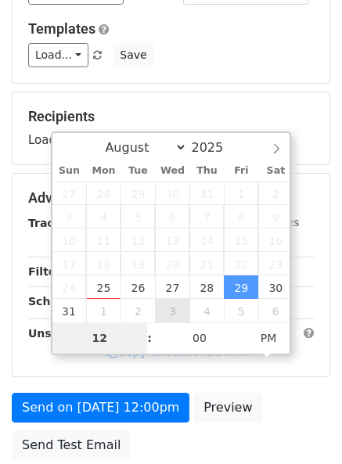  What do you see at coordinates (171, 198) in the screenshot?
I see `h5: Advanced` at bounding box center [171, 198].